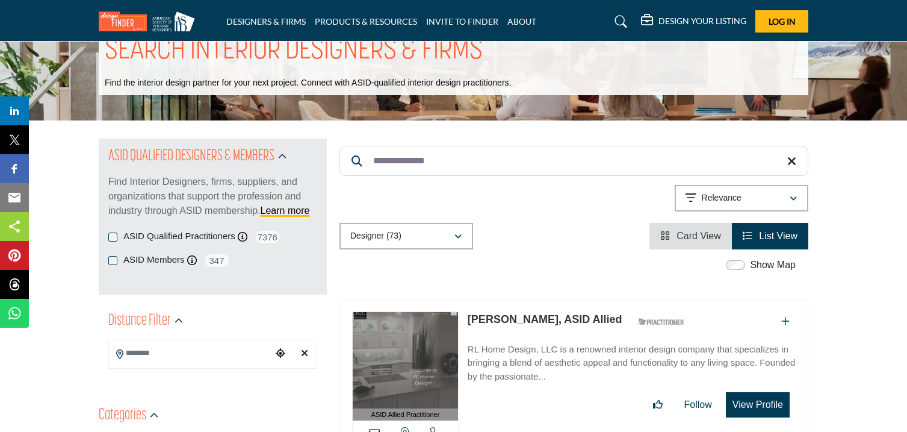 This screenshot has height=432, width=907. What do you see at coordinates (217, 260) in the screenshot?
I see `span: 347` at bounding box center [217, 260].